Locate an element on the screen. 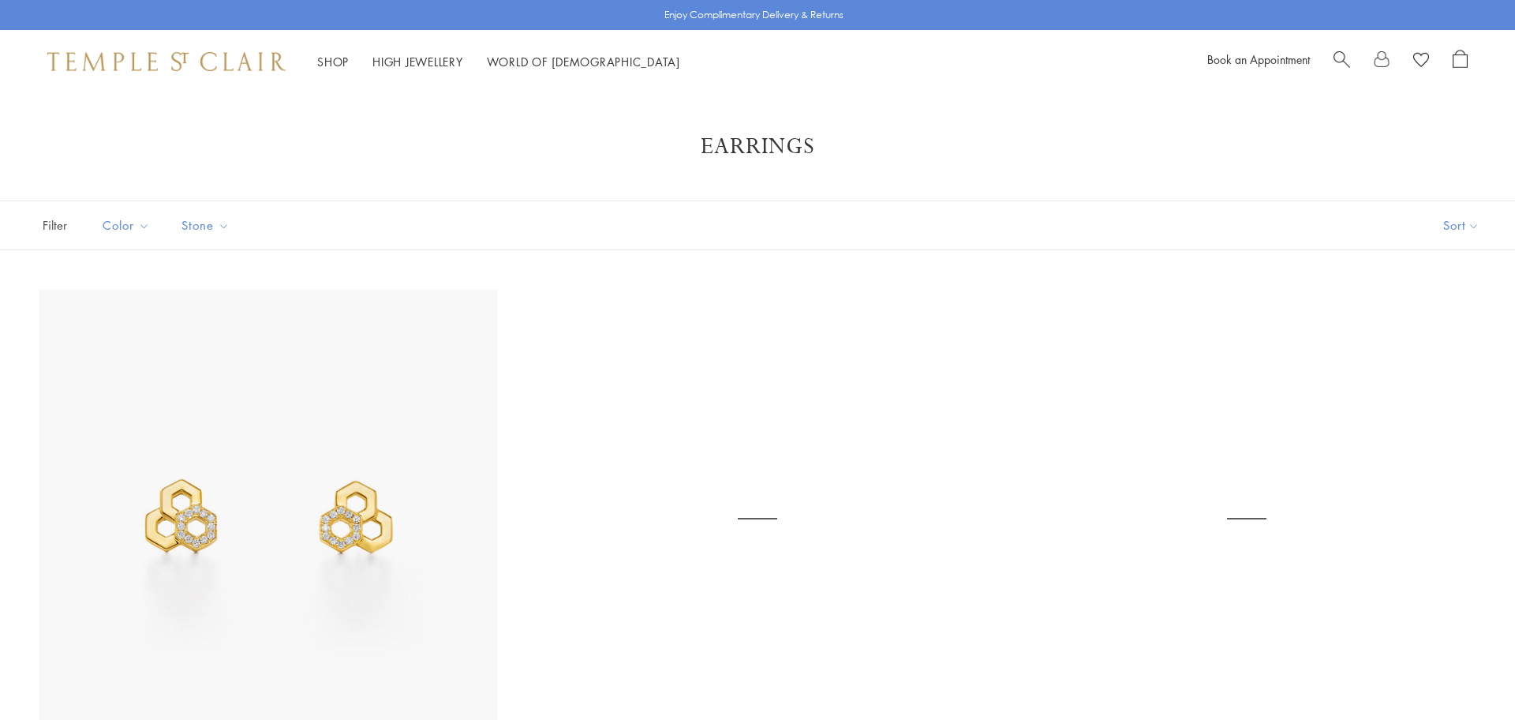 This screenshot has width=1515, height=720. button: Stone is located at coordinates (205, 225).